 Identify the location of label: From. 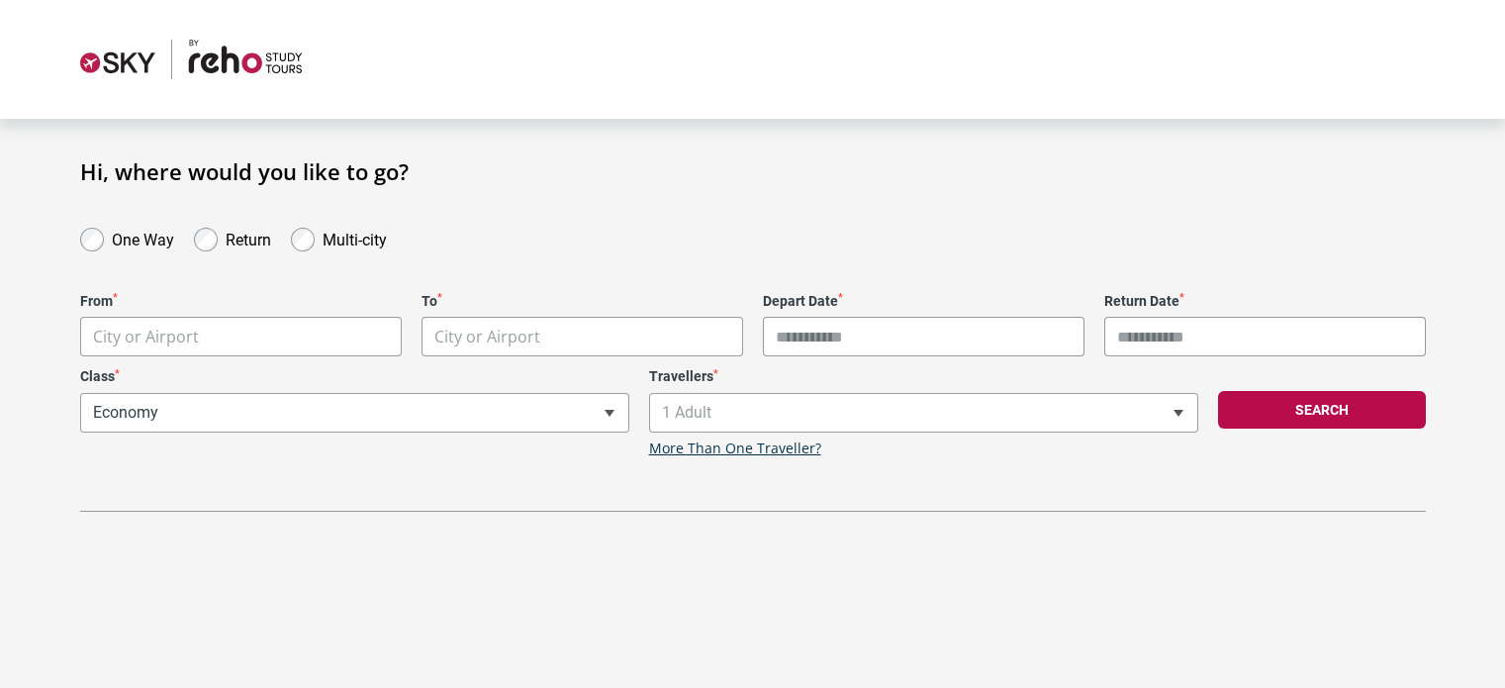
(240, 301).